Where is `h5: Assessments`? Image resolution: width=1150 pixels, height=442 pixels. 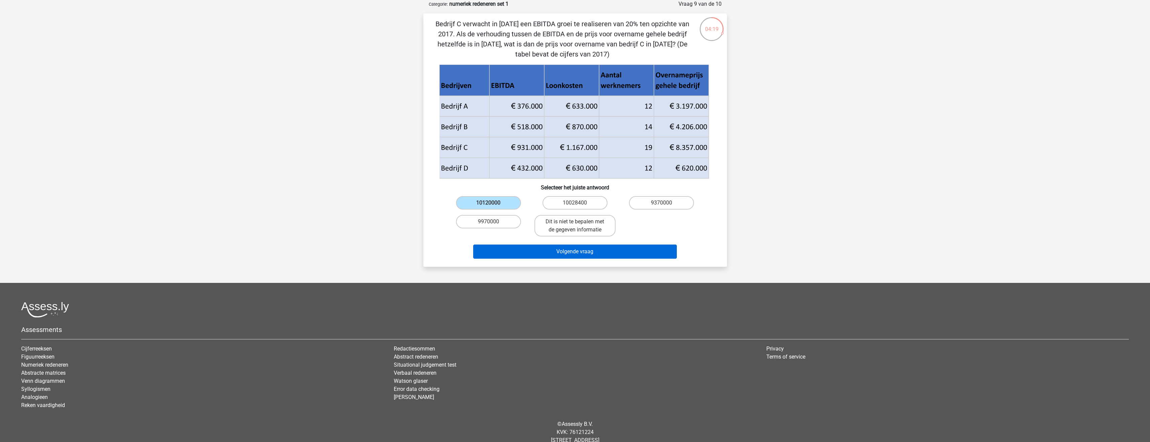 h5: Assessments is located at coordinates (575, 330).